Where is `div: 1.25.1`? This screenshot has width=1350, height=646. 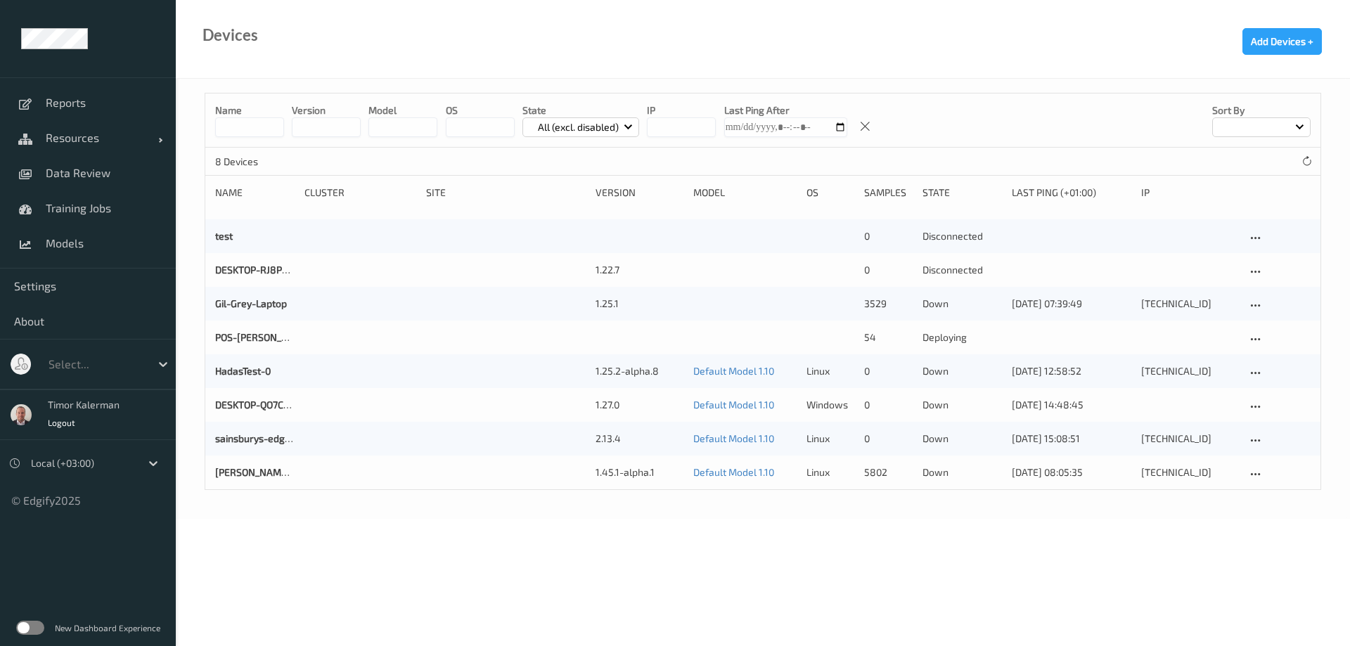 div: 1.25.1 is located at coordinates (639, 304).